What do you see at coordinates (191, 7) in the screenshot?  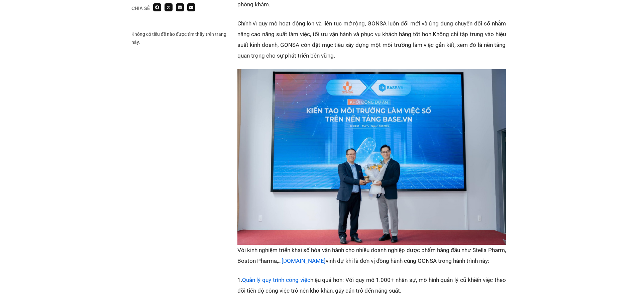 I see `div: Share on email` at bounding box center [191, 7].